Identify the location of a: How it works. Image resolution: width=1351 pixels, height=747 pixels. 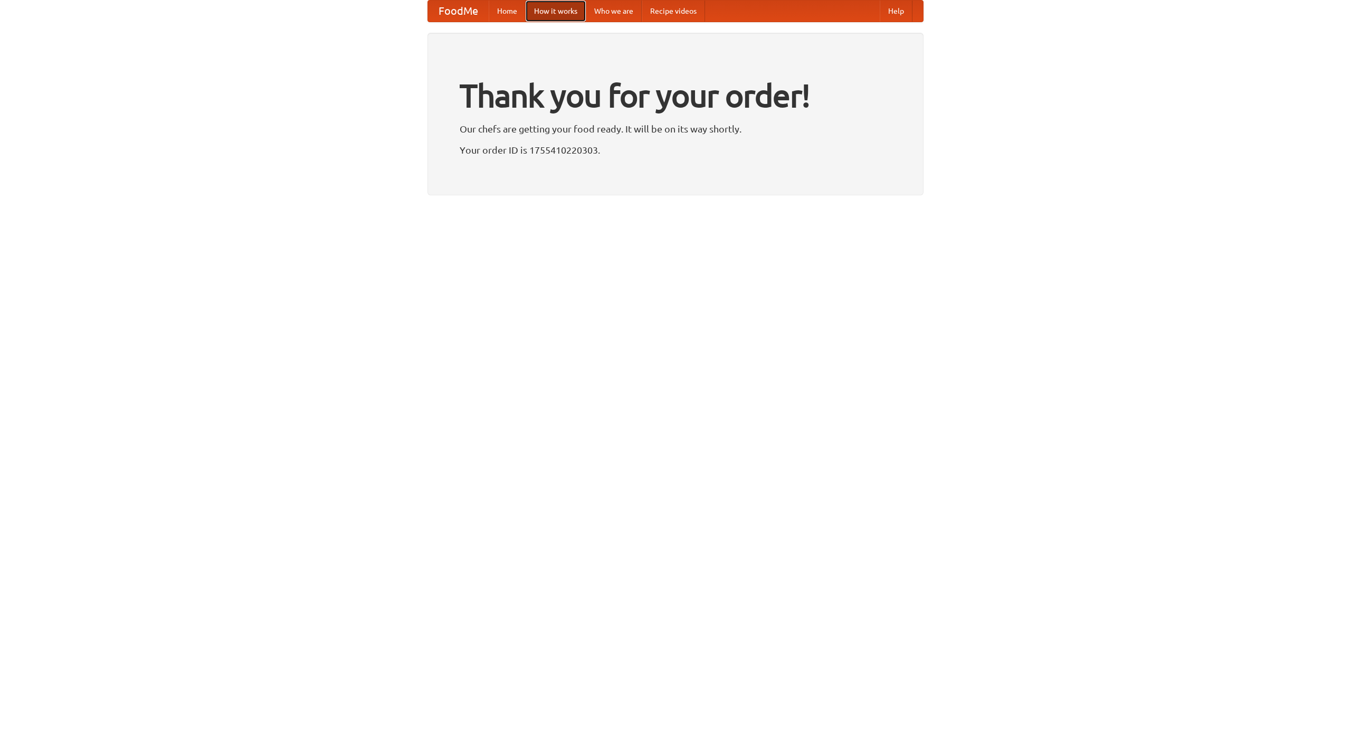
(556, 11).